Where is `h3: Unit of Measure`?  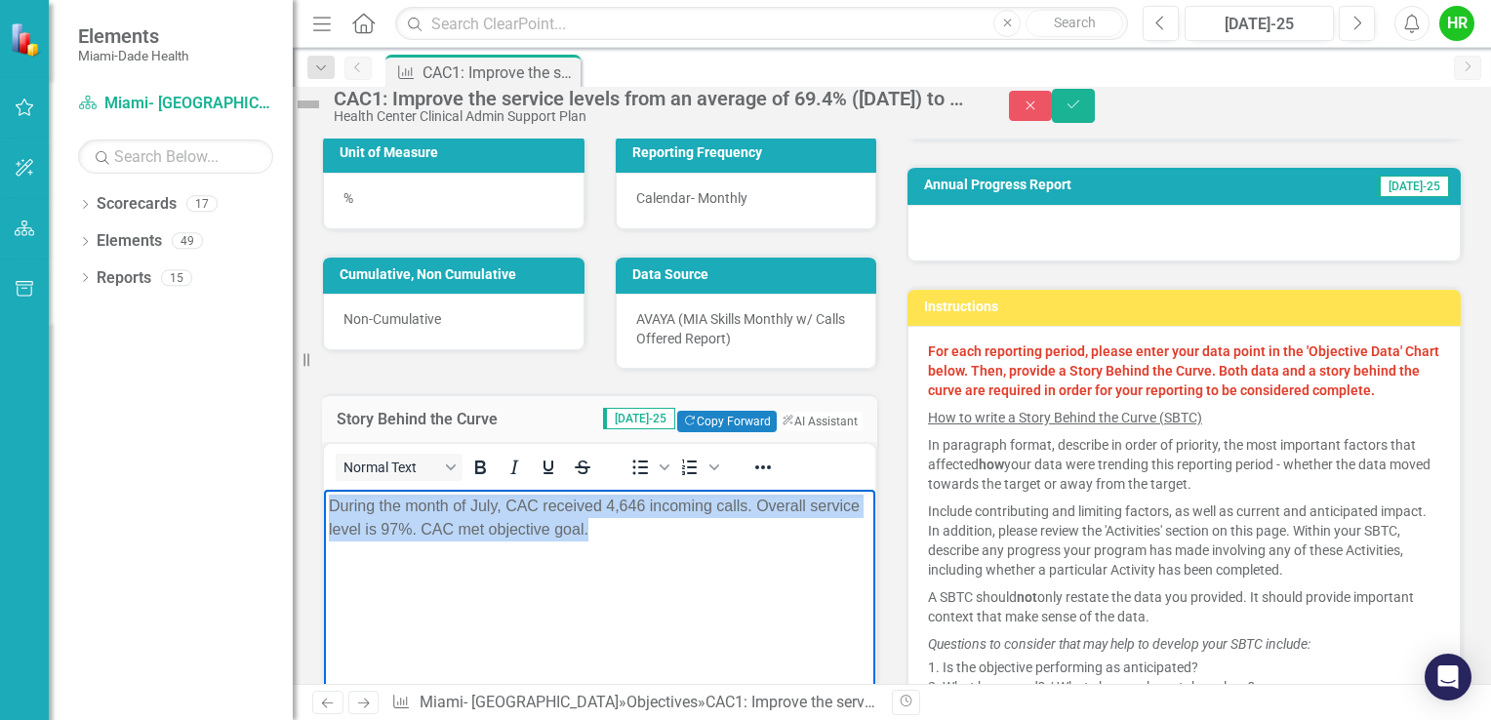 h3: Unit of Measure is located at coordinates (457, 152).